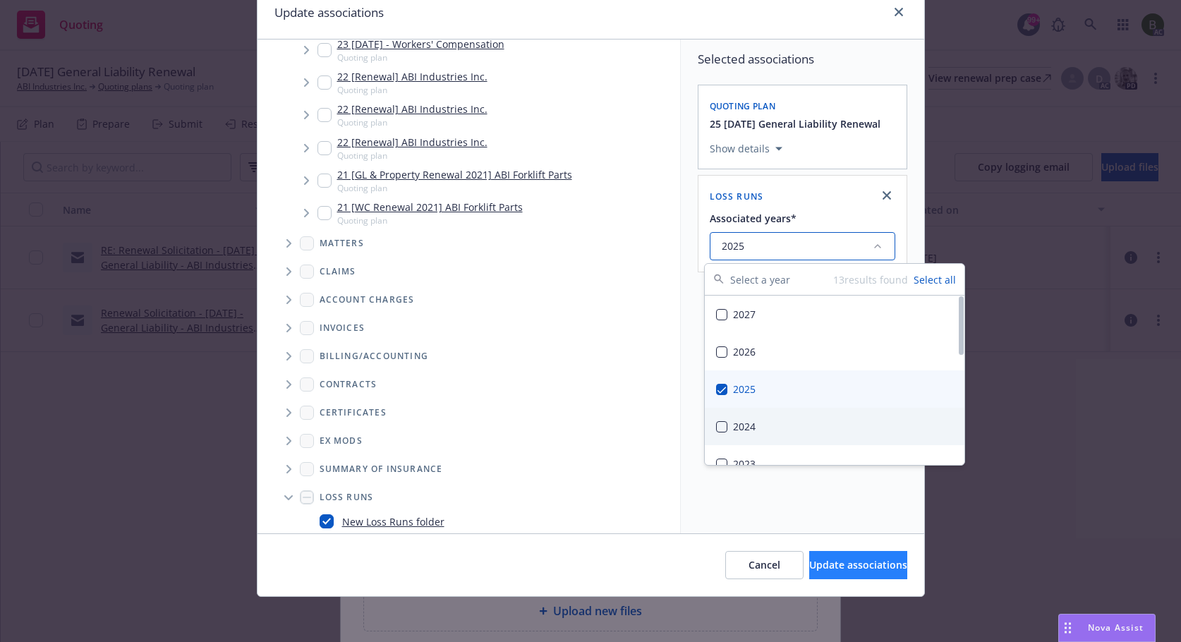 The width and height of the screenshot is (1181, 642). What do you see at coordinates (835, 426) in the screenshot?
I see `div: 2024` at bounding box center [835, 426].